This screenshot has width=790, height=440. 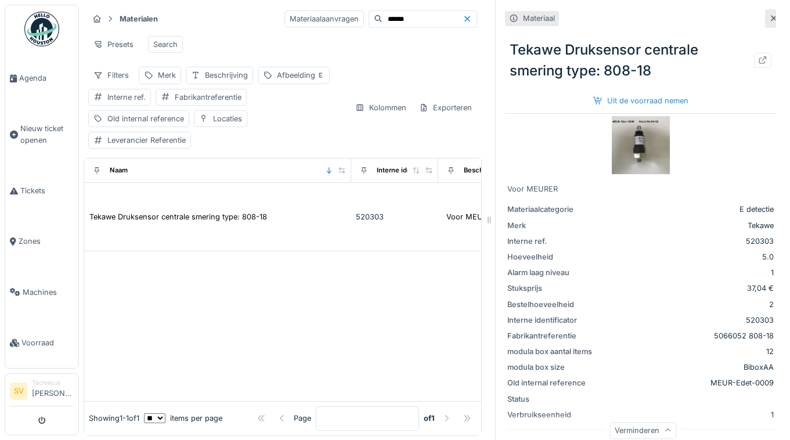 I want to click on strong: of 1, so click(x=429, y=418).